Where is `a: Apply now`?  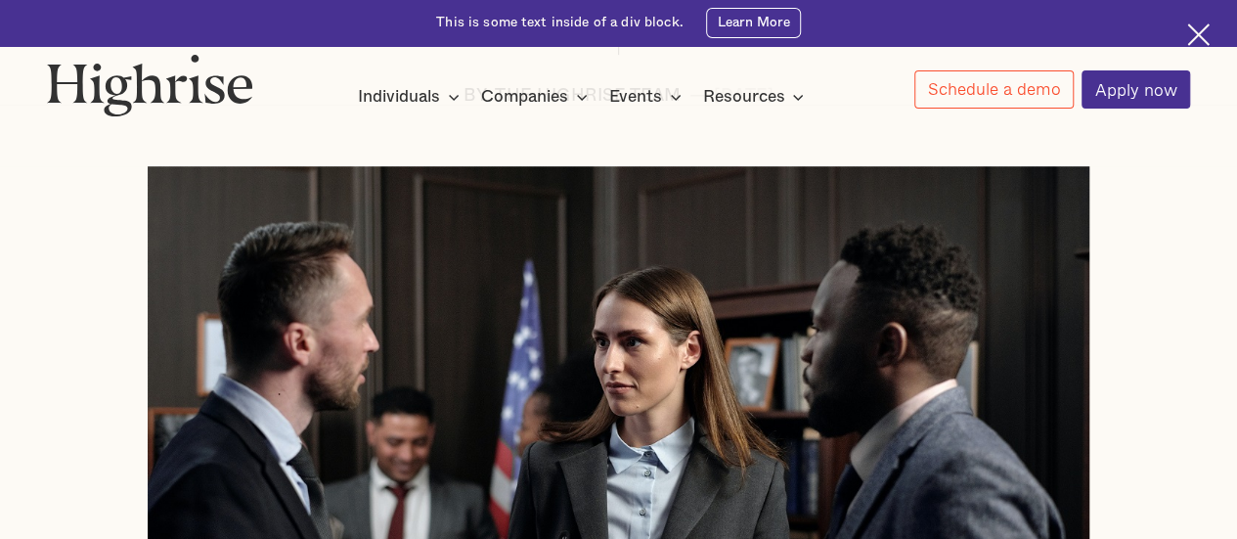 a: Apply now is located at coordinates (1135, 89).